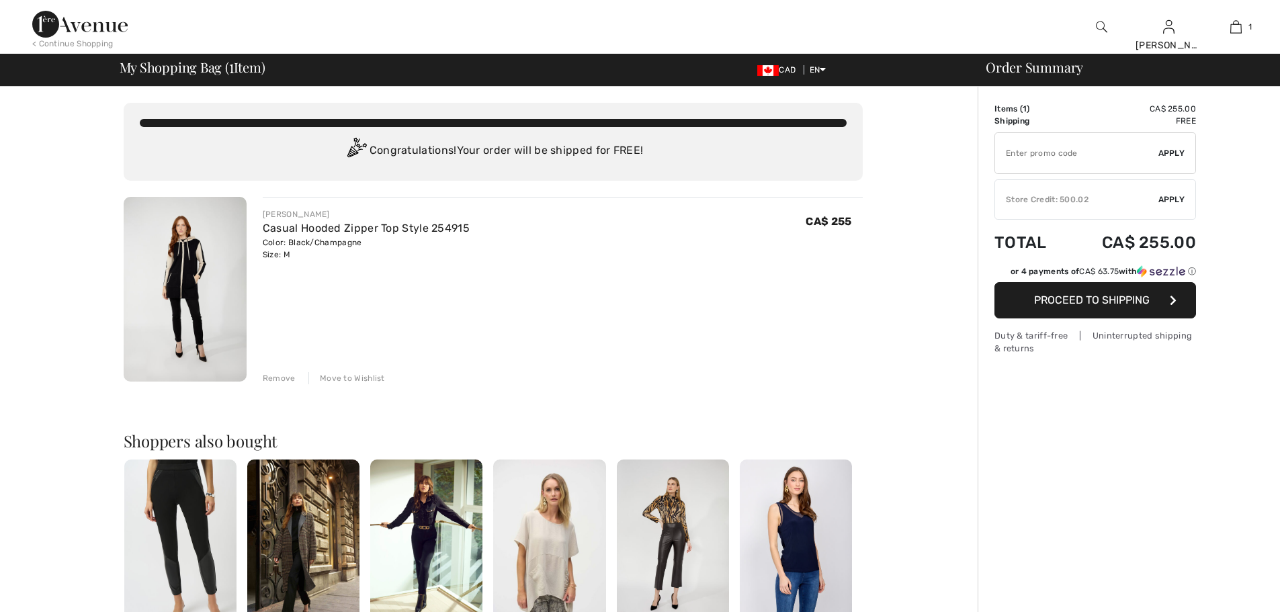 The width and height of the screenshot is (1280, 612). Describe the element at coordinates (1101, 27) in the screenshot. I see `img: search the website` at that location.